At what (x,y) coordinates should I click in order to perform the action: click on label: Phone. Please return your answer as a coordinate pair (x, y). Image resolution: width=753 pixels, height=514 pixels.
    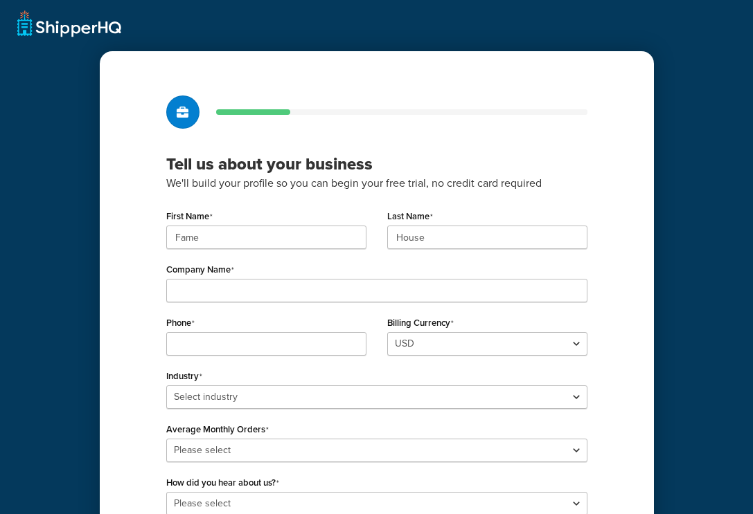
    Looking at the image, I should click on (180, 323).